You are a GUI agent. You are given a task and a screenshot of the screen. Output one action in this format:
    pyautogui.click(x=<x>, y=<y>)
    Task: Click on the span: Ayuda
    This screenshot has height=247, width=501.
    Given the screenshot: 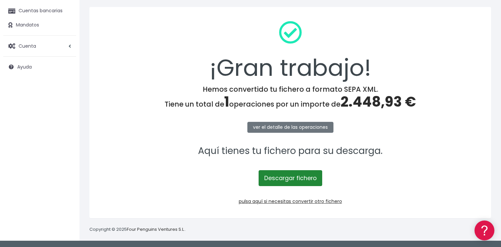 What is the action you would take?
    pyautogui.click(x=25, y=67)
    